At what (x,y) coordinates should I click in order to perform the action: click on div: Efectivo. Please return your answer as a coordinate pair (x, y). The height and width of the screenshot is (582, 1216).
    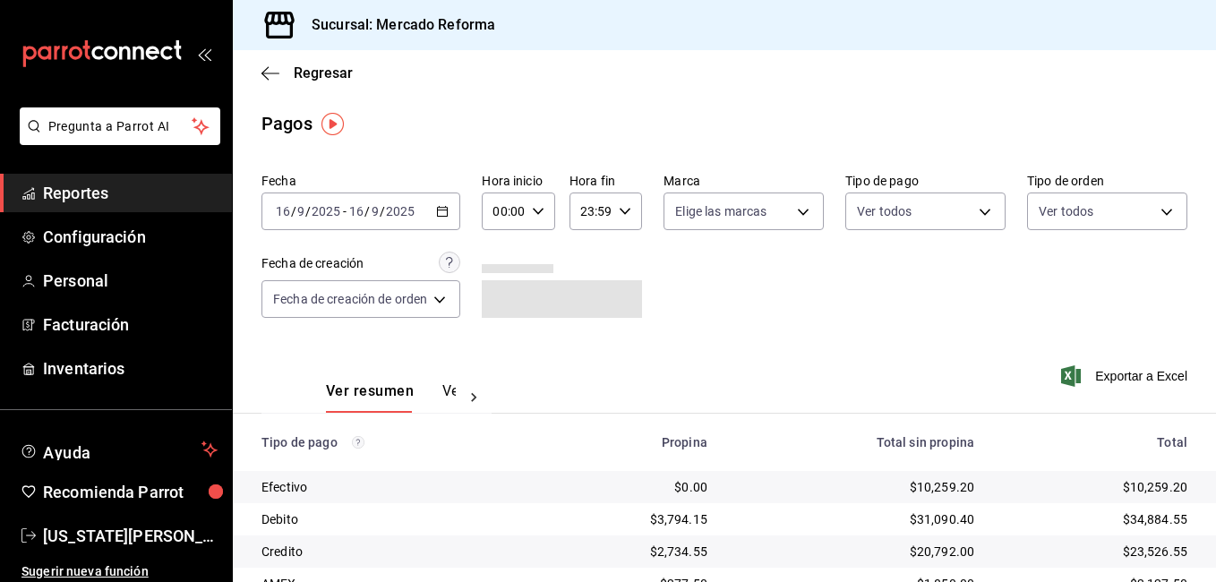
    Looking at the image, I should click on (393, 487).